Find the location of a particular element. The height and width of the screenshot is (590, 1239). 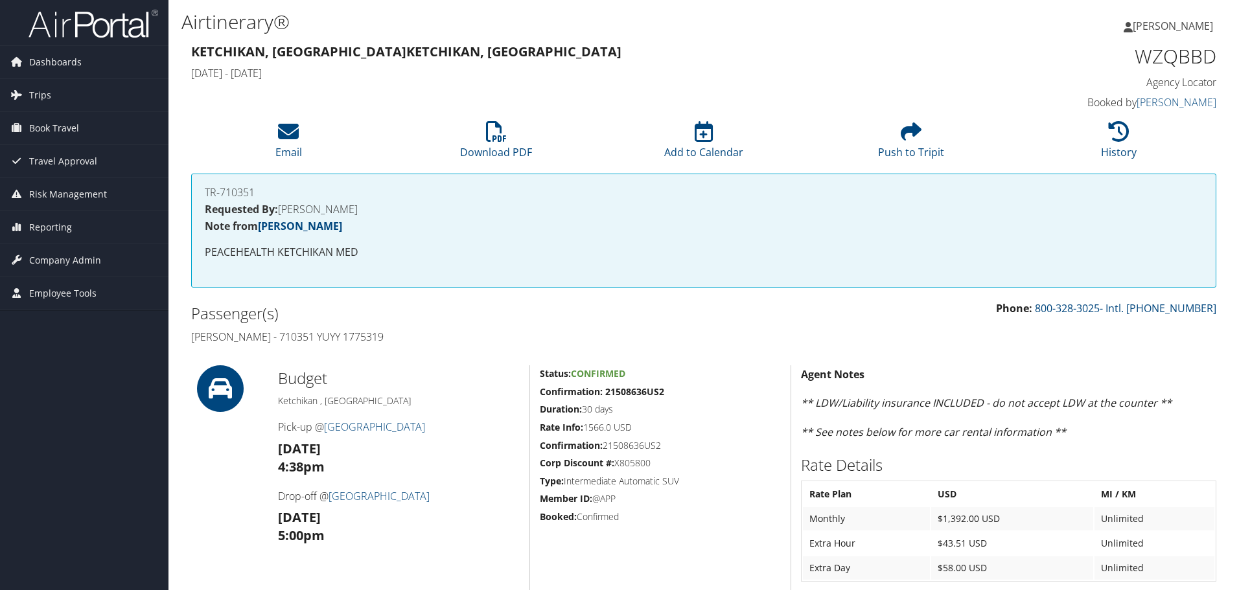

a: Download PDF is located at coordinates (496, 144).